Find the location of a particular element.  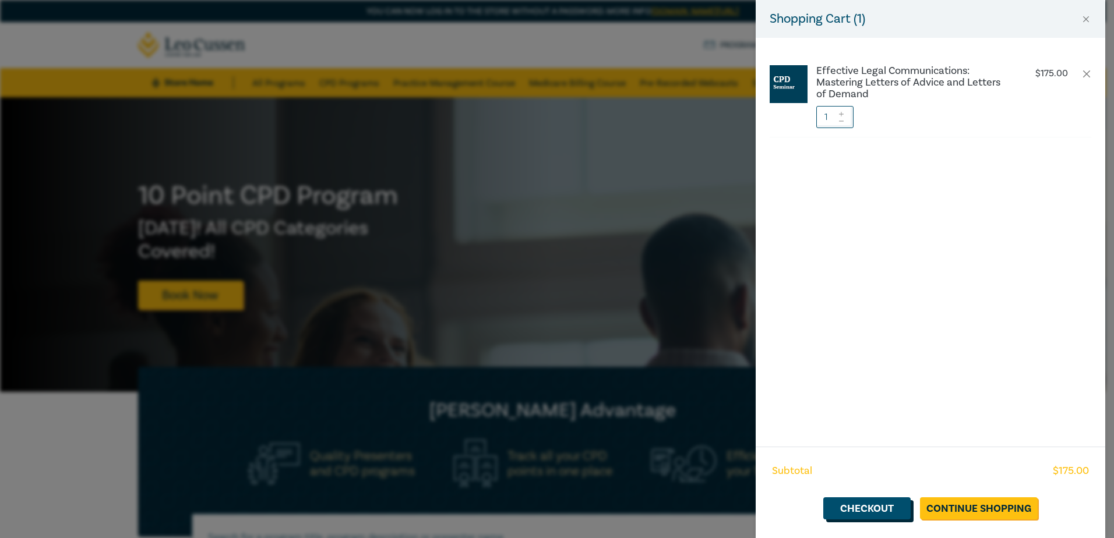

input: 1 is located at coordinates (835, 117).